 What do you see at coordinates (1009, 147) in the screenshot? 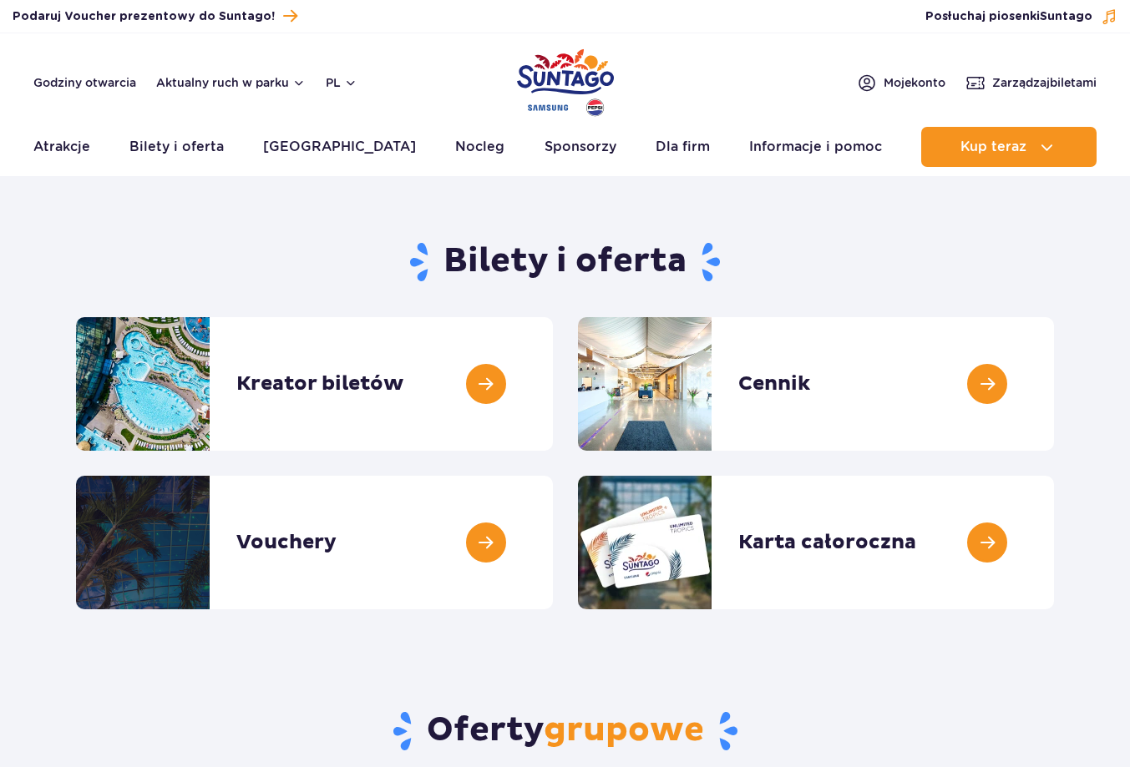
I see `button: Kup teraz` at bounding box center [1009, 147].